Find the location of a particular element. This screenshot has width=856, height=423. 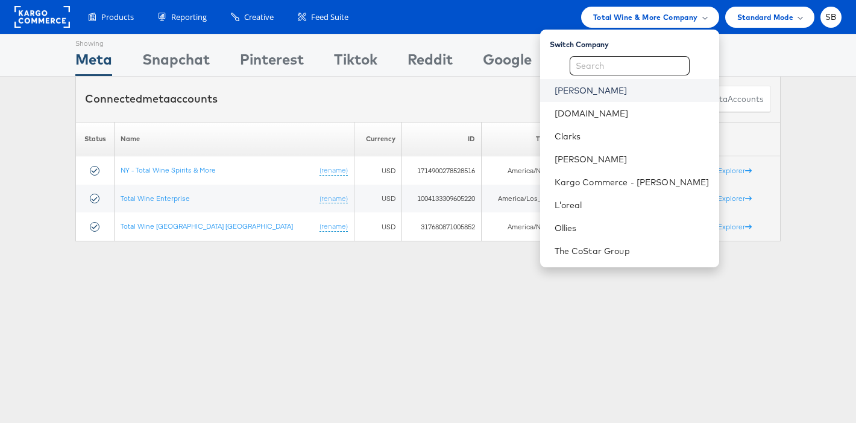

span: Total Wine & More Company is located at coordinates (646, 17).